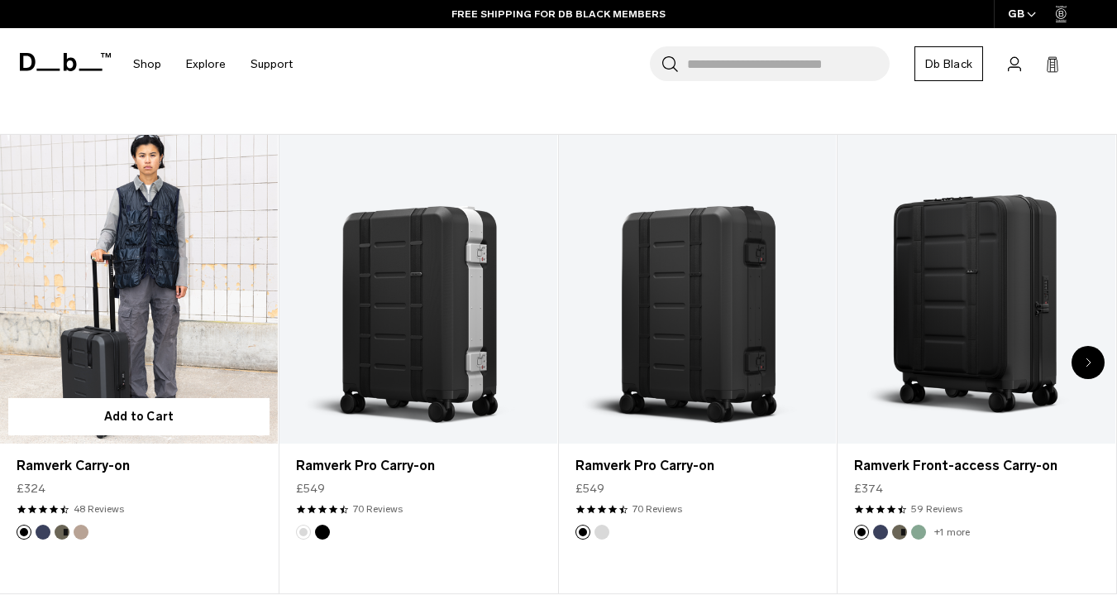 The image size is (1117, 605). What do you see at coordinates (949, 64) in the screenshot?
I see `a: Db Black` at bounding box center [949, 64].